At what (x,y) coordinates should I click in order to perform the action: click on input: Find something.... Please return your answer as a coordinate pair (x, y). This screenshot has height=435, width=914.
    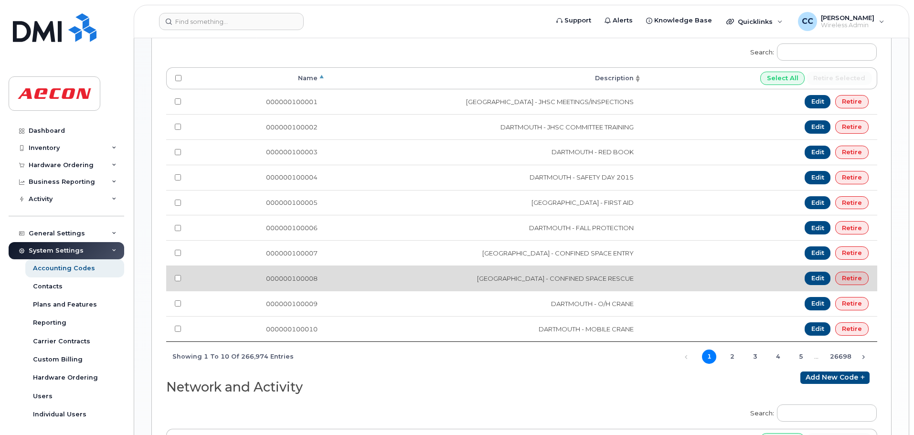
    Looking at the image, I should click on (231, 21).